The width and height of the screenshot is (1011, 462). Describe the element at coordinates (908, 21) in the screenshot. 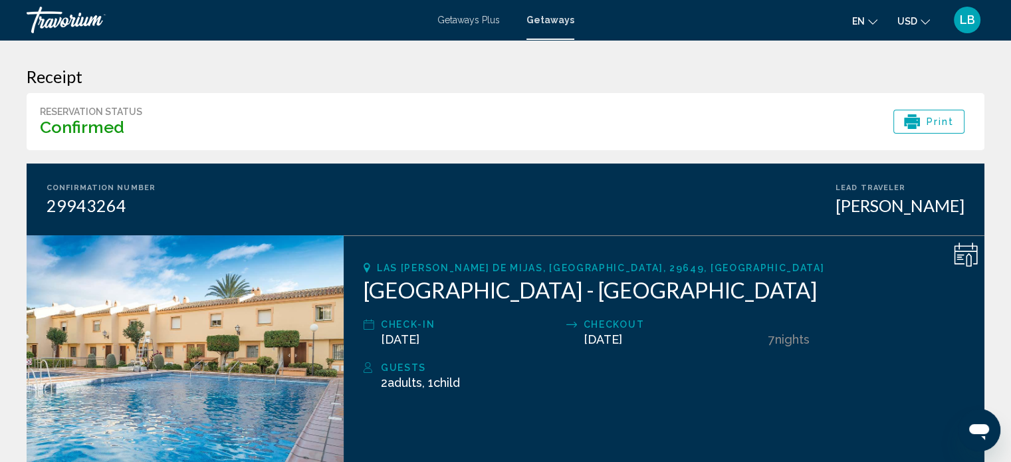

I see `span: USD` at that location.